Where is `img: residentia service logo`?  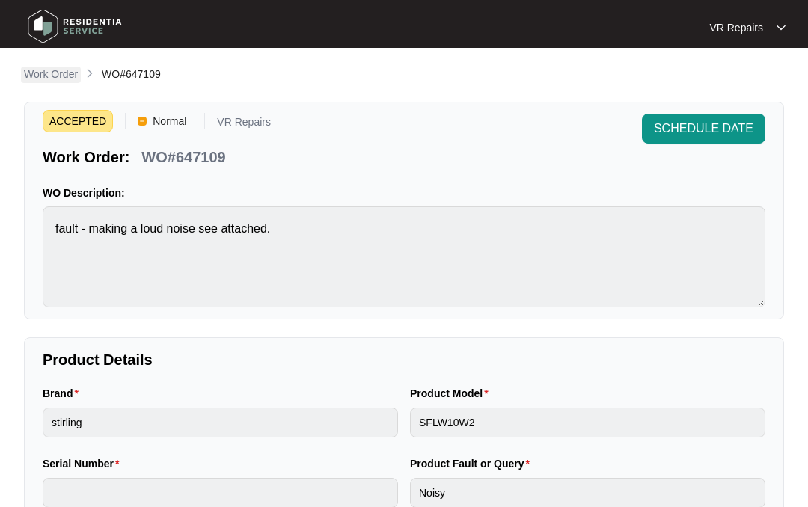
img: residentia service logo is located at coordinates (75, 26).